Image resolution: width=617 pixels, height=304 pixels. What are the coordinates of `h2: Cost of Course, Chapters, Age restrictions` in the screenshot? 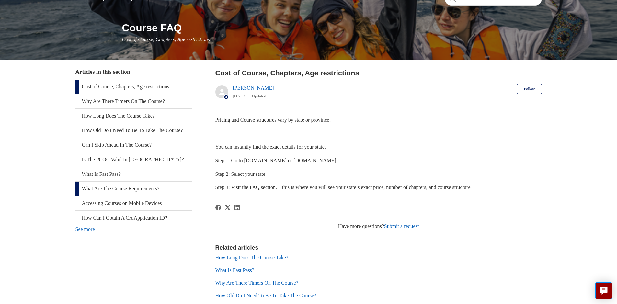 It's located at (379, 73).